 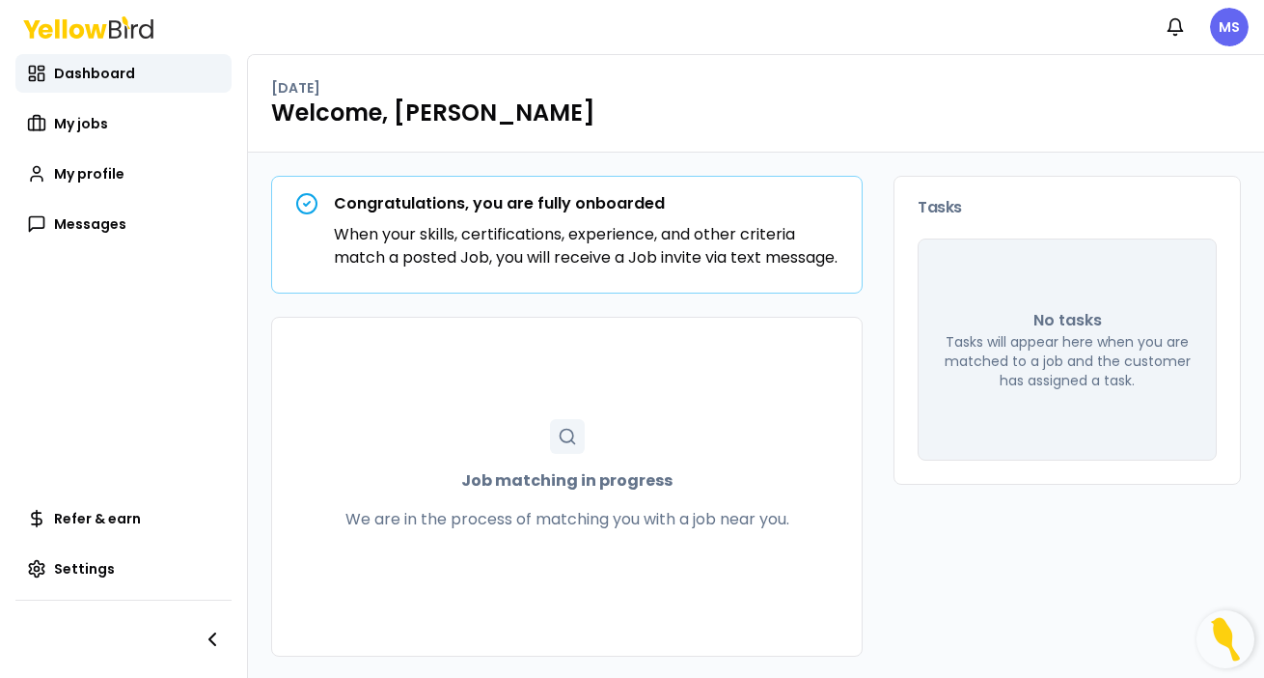 I want to click on a: Refer & earn, so click(x=124, y=518).